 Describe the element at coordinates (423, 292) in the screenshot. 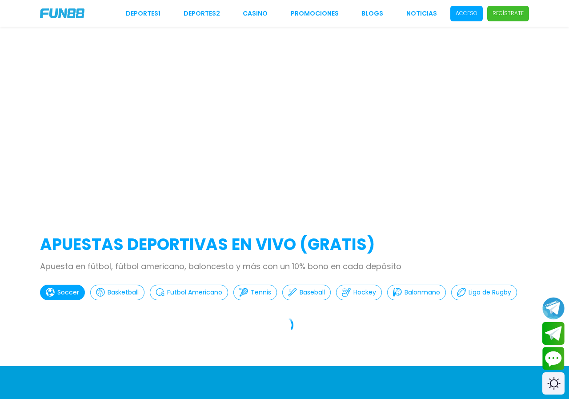

I see `p: Balonmano` at that location.